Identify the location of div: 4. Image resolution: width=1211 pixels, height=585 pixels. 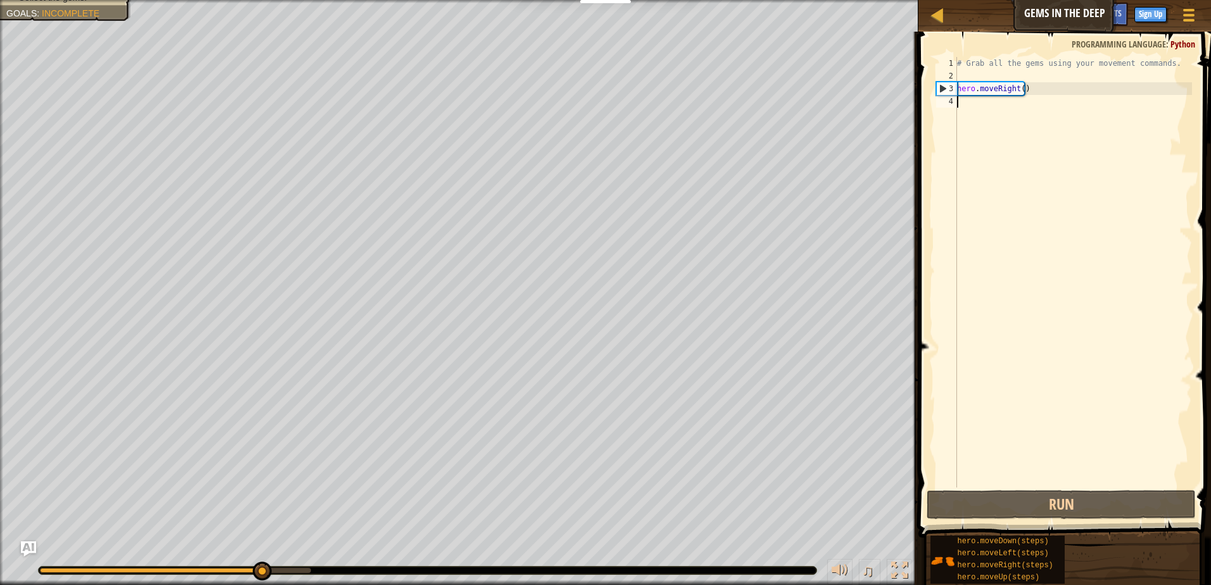
(946, 101).